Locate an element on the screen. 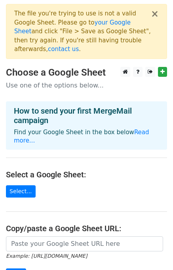 The image size is (173, 270). h4: How to send your first MergeMail campaign is located at coordinates (86, 116).